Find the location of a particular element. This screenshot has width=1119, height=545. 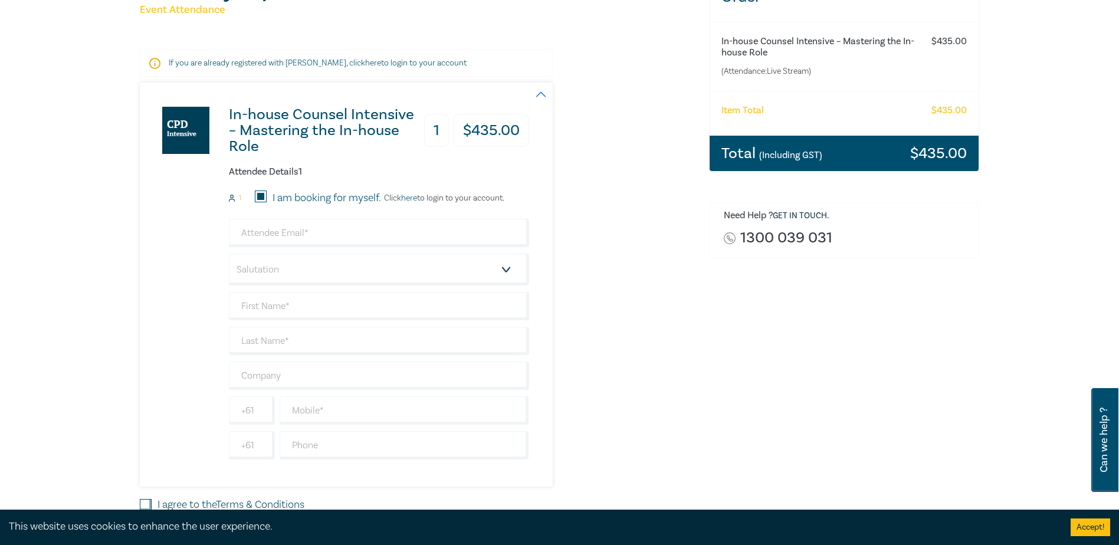

h6: Attendee Details 1 is located at coordinates (379, 172).